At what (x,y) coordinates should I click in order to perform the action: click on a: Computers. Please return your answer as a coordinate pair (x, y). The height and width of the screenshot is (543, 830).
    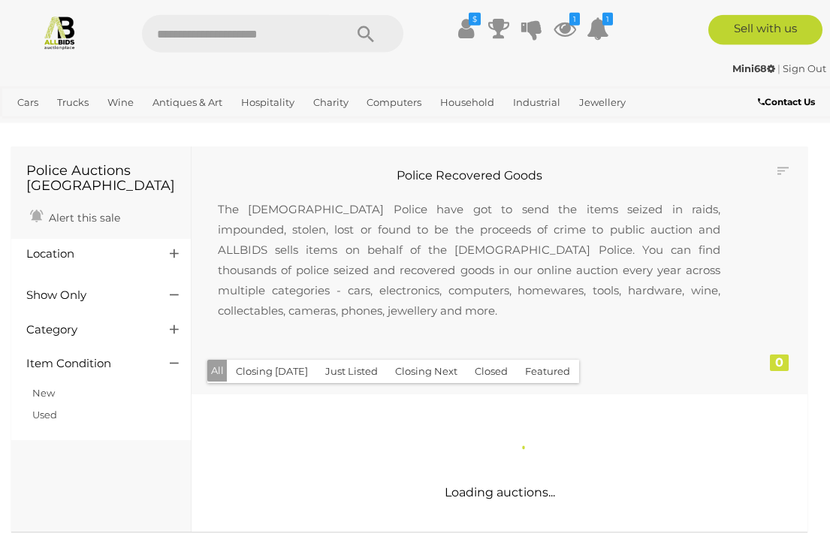
    Looking at the image, I should click on (393, 102).